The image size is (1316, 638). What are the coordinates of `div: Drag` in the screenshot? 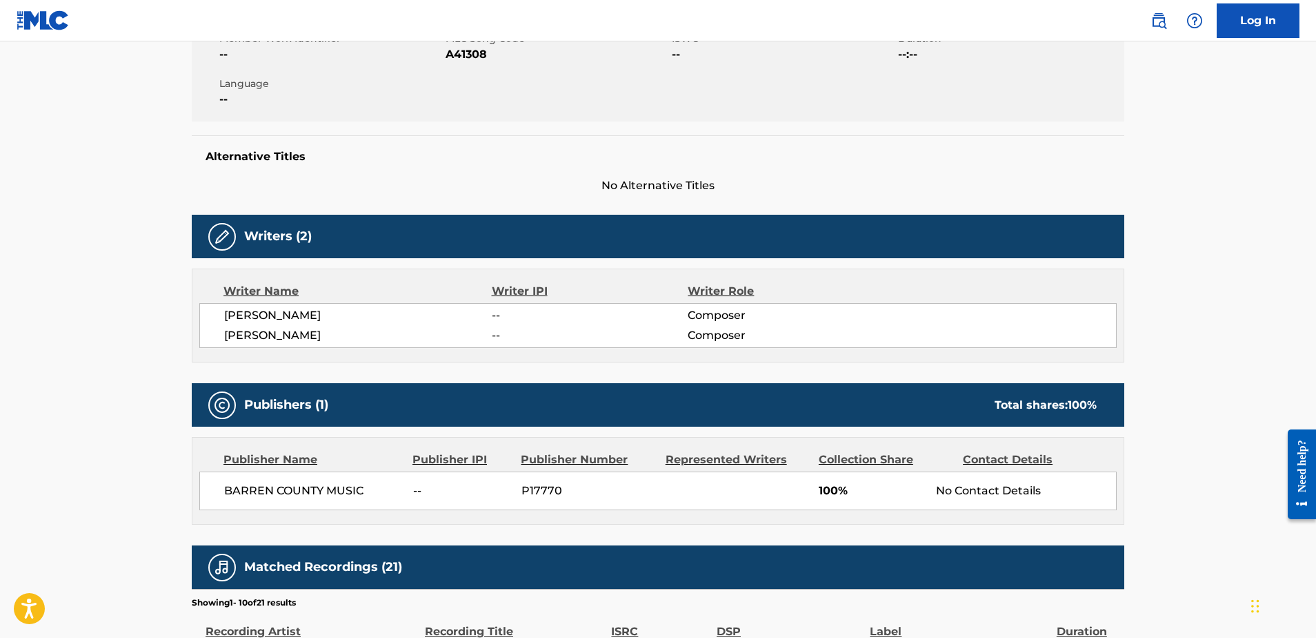 It's located at (1256, 606).